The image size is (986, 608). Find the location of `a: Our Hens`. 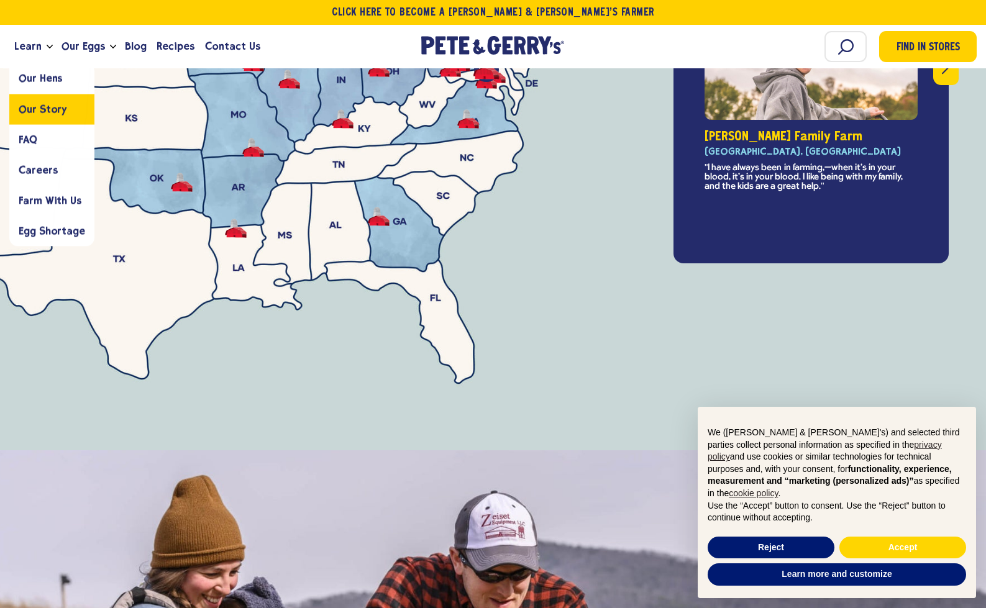

a: Our Hens is located at coordinates (52, 78).